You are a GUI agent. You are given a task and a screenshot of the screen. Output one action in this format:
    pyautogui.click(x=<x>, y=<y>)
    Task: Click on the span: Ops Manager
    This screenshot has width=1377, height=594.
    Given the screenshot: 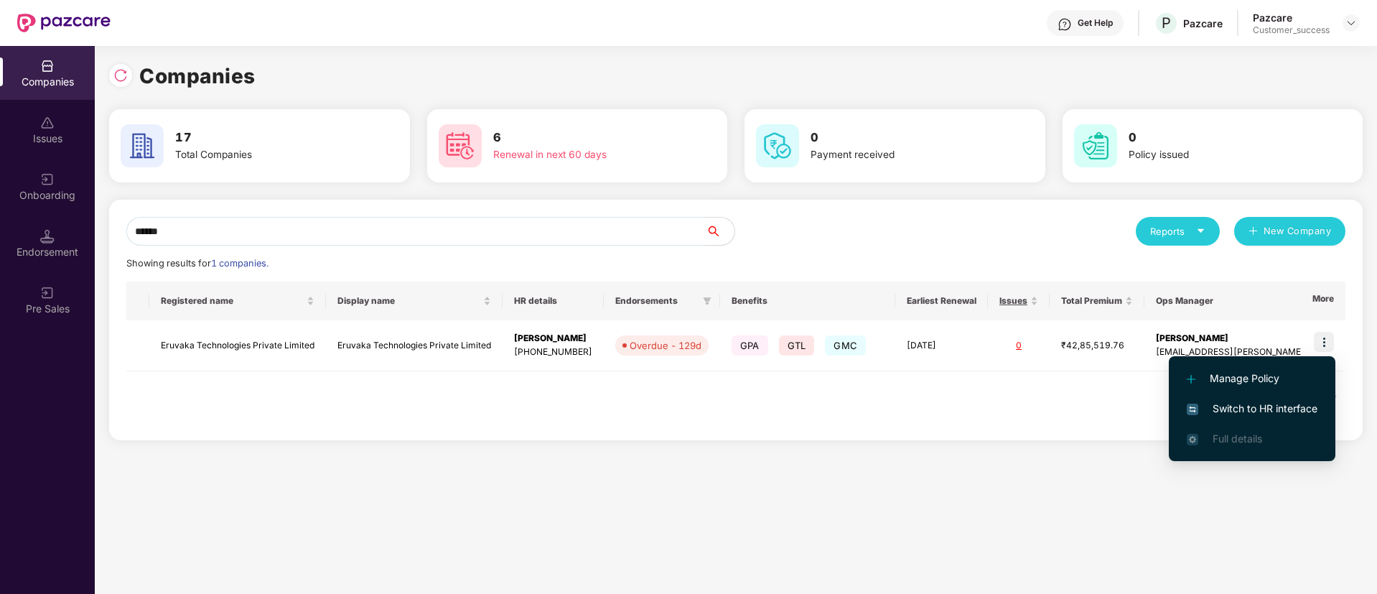 What is the action you would take?
    pyautogui.click(x=1260, y=301)
    